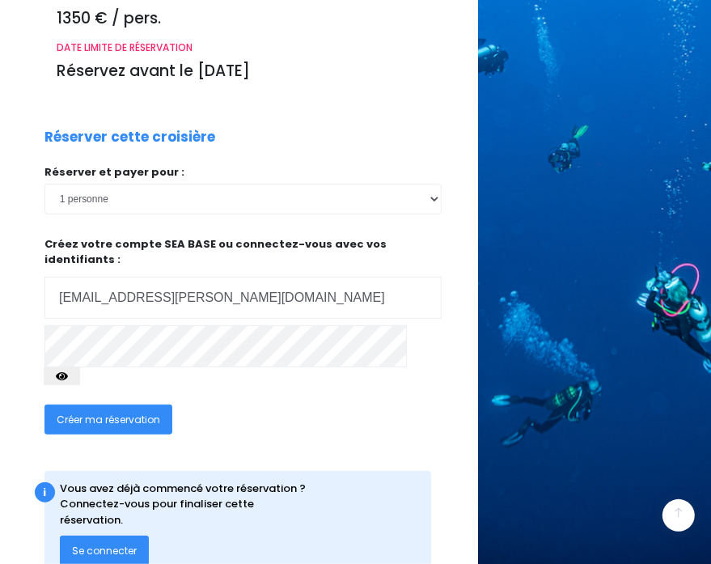 The height and width of the screenshot is (564, 711). What do you see at coordinates (44, 492) in the screenshot?
I see `div: i` at bounding box center [44, 492].